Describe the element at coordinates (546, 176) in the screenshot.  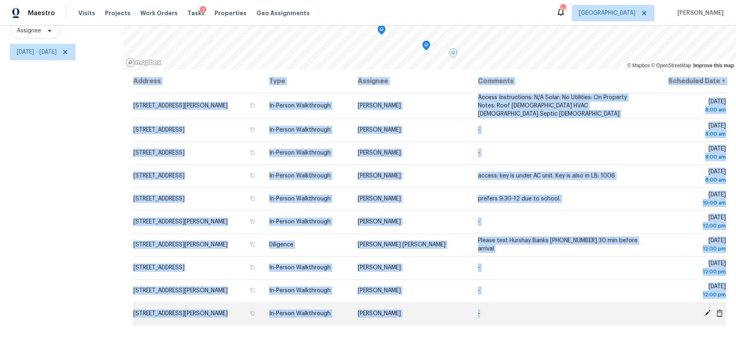
I see `span: access: key is under AC unit. Key is also in LB: 1006` at that location.